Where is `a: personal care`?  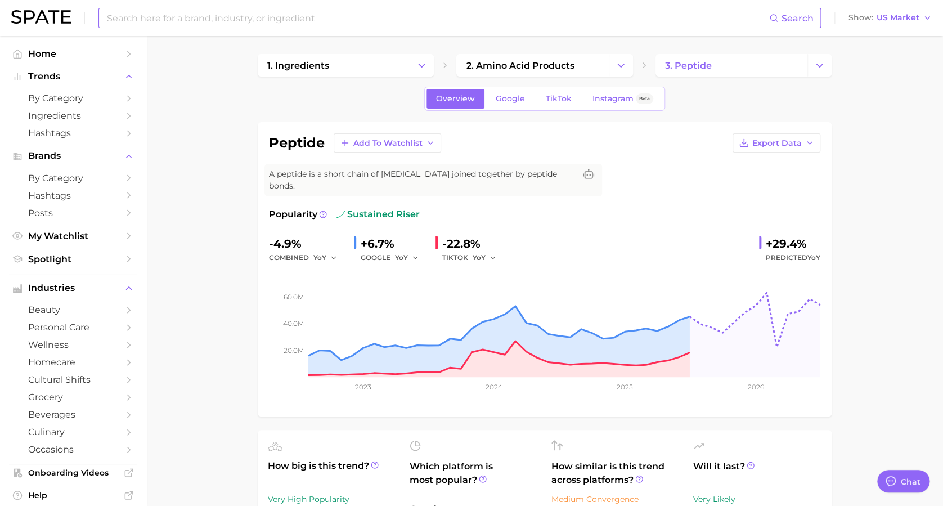 a: personal care is located at coordinates (73, 327).